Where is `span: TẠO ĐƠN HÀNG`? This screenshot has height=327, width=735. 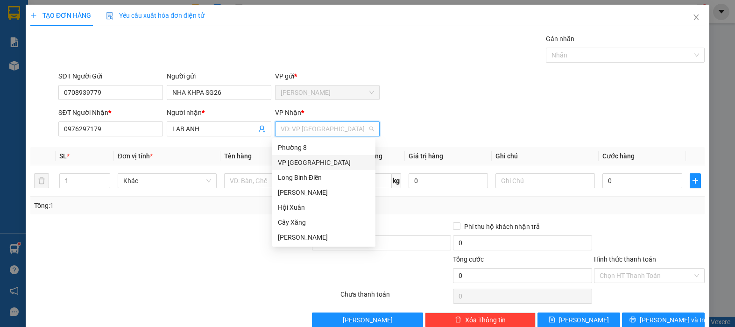 span: TẠO ĐƠN HÀNG is located at coordinates (61, 15).